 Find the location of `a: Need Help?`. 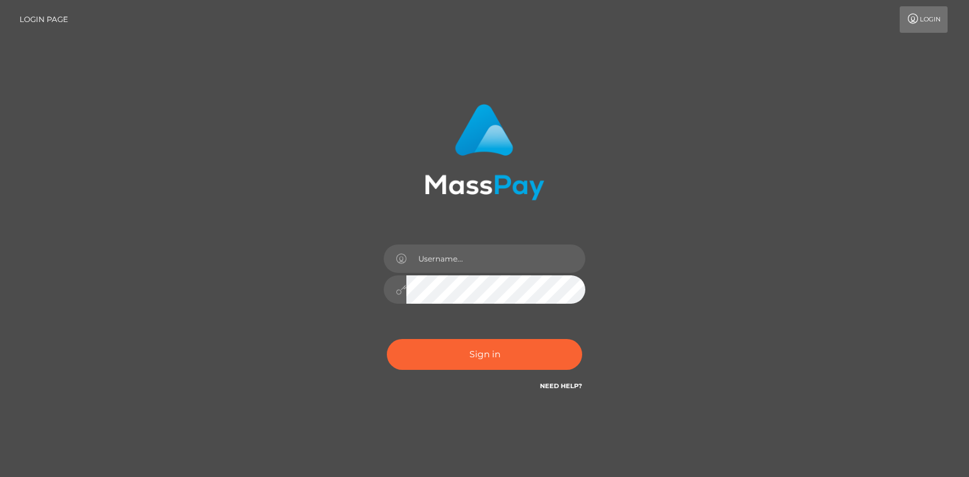

a: Need Help? is located at coordinates (561, 386).